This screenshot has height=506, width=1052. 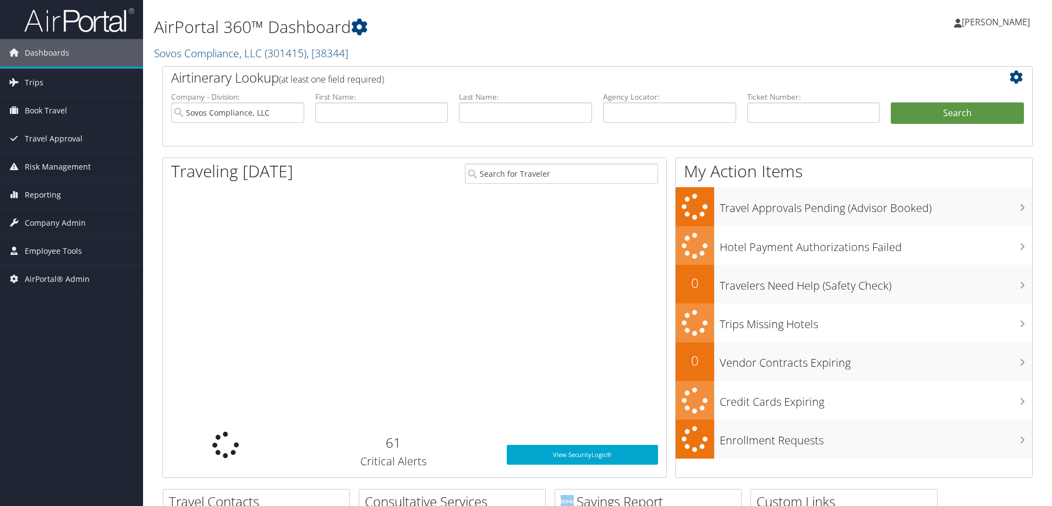 What do you see at coordinates (876, 321) in the screenshot?
I see `h3: Trips Missing Hotels` at bounding box center [876, 321].